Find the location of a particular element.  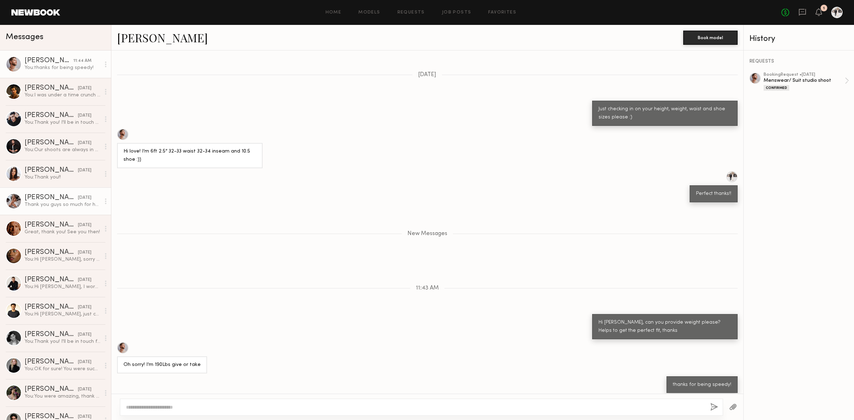

a: Favorites is located at coordinates (502, 12).